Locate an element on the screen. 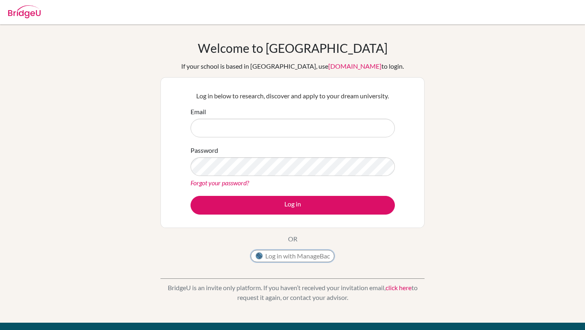 This screenshot has width=585, height=330. label: Password is located at coordinates (204, 150).